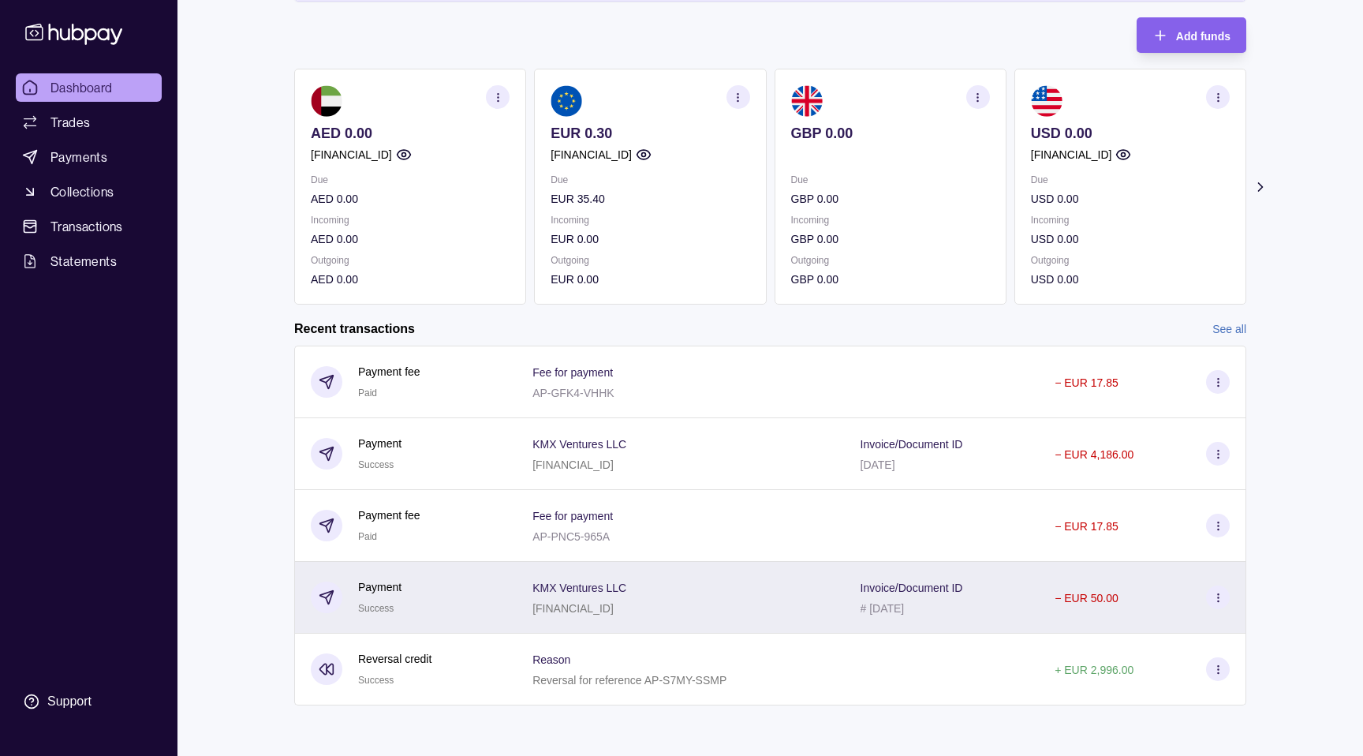  Describe the element at coordinates (88, 261) in the screenshot. I see `a: Statements` at that location.